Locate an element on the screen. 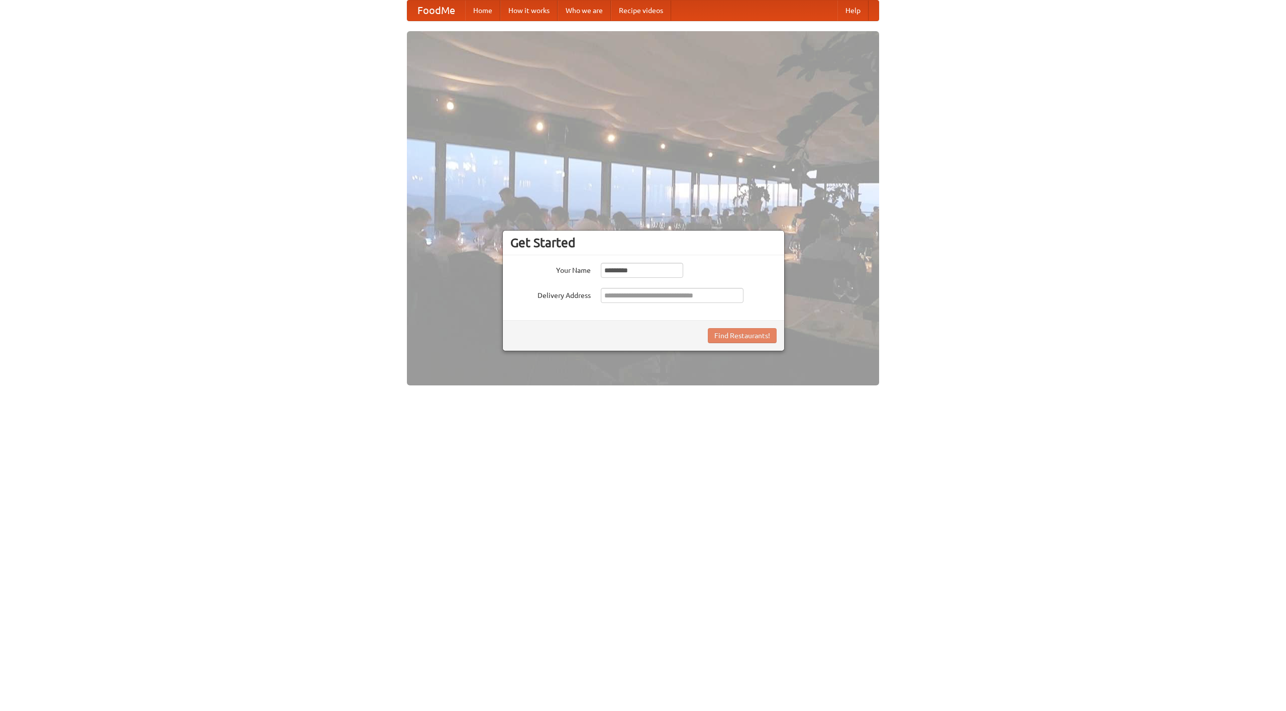 The width and height of the screenshot is (1286, 711). a: Home is located at coordinates (483, 11).